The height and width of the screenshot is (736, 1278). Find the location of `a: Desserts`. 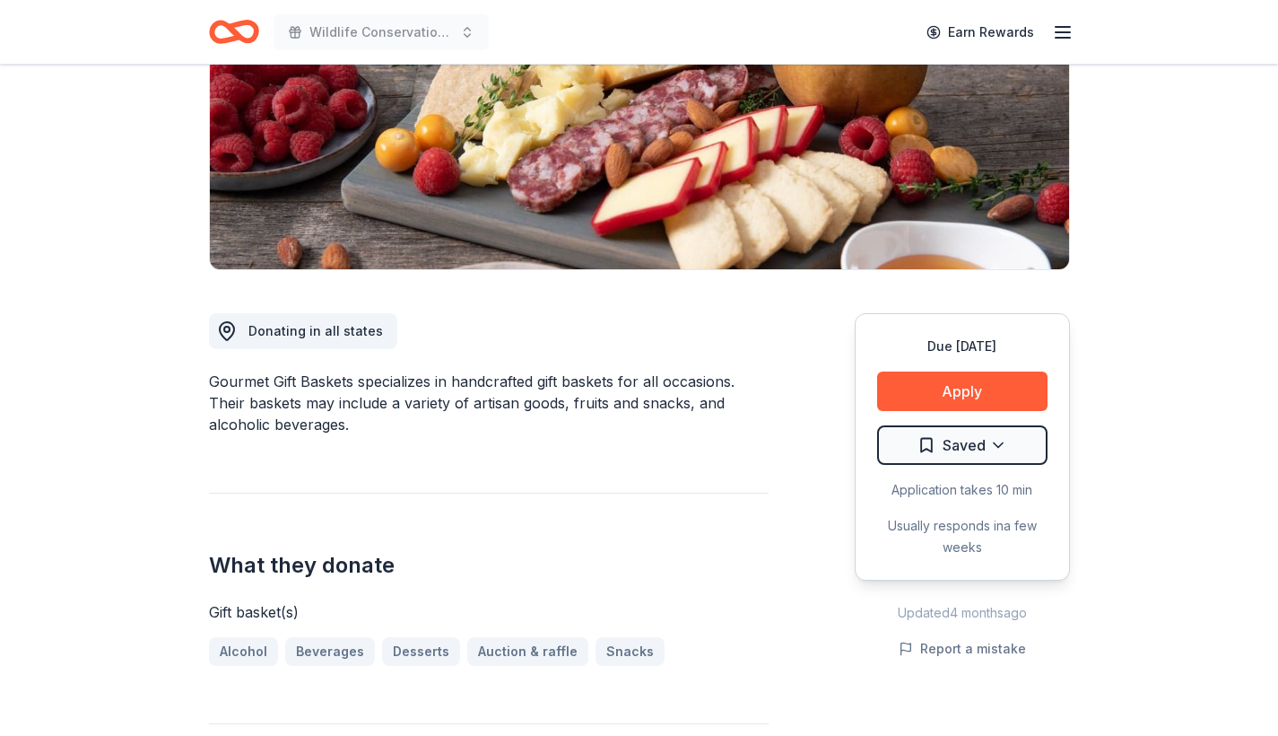

a: Desserts is located at coordinates (421, 651).